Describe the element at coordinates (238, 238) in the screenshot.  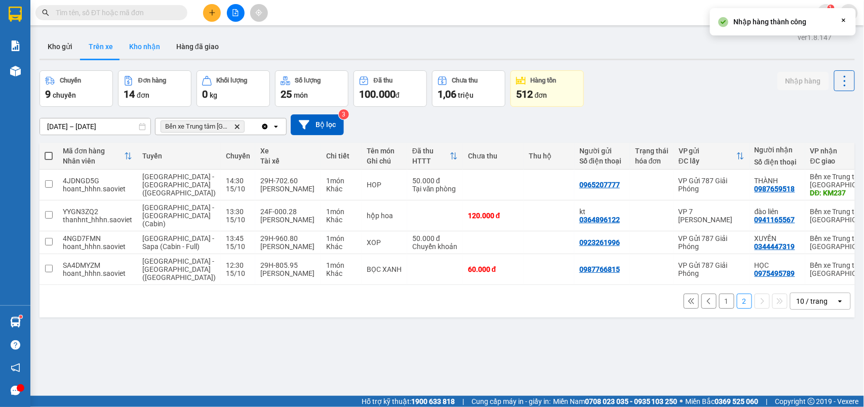
I see `div: 13:45` at that location.